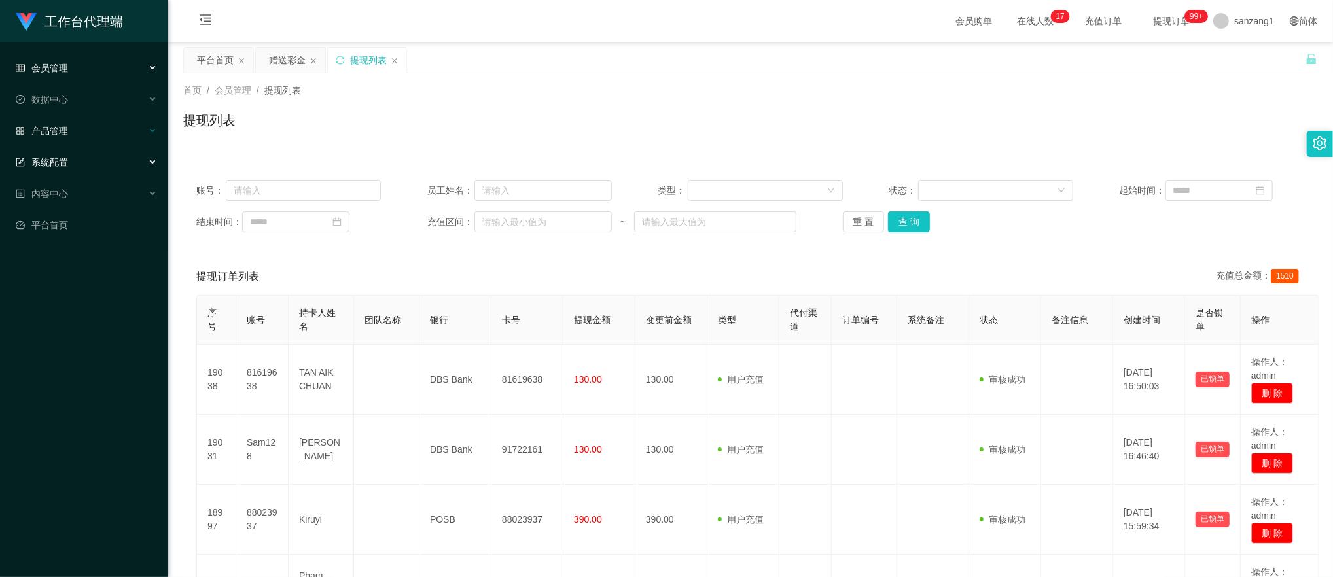  I want to click on span: 数据中心, so click(42, 100).